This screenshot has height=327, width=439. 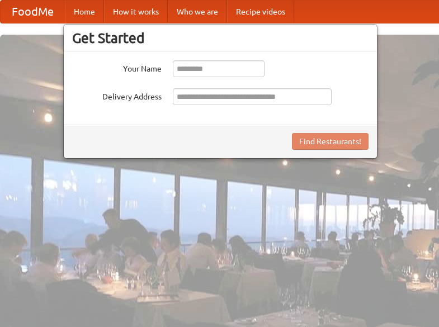 What do you see at coordinates (197, 12) in the screenshot?
I see `a: Who we are` at bounding box center [197, 12].